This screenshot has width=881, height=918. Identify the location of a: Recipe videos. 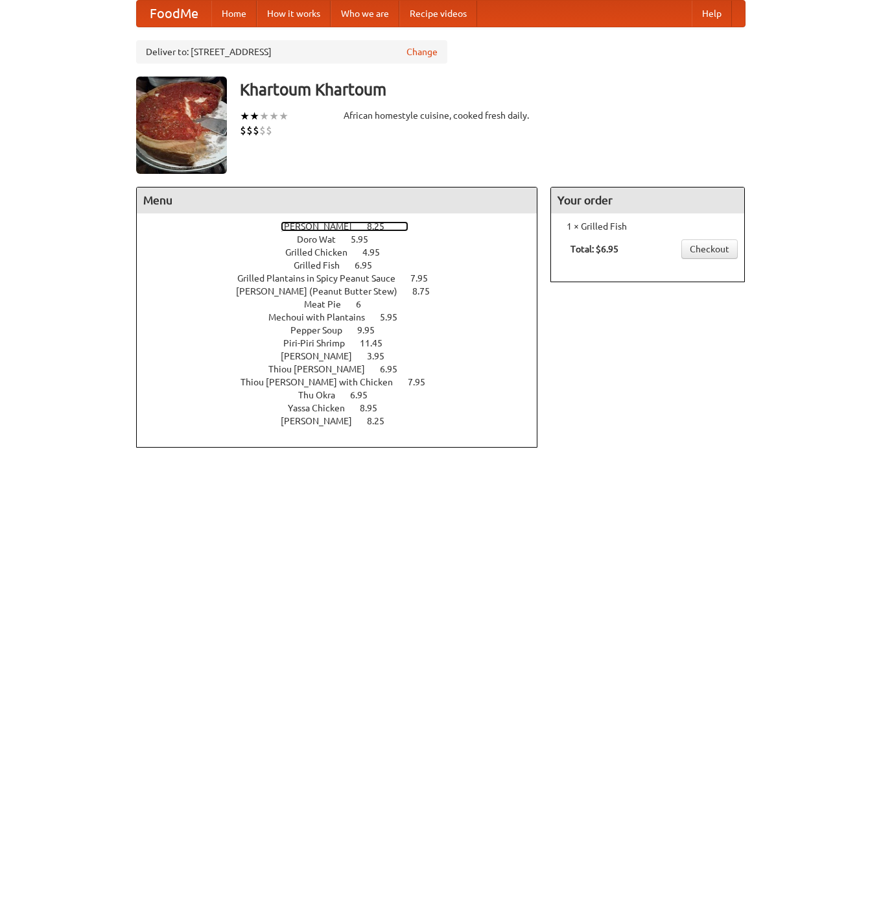
(438, 14).